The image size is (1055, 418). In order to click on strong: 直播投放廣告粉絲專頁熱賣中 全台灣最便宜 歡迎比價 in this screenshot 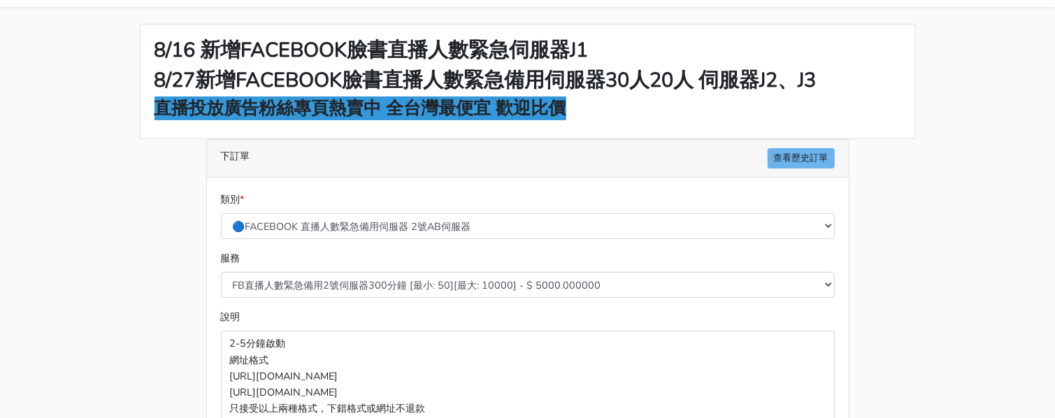, I will do `click(360, 108)`.